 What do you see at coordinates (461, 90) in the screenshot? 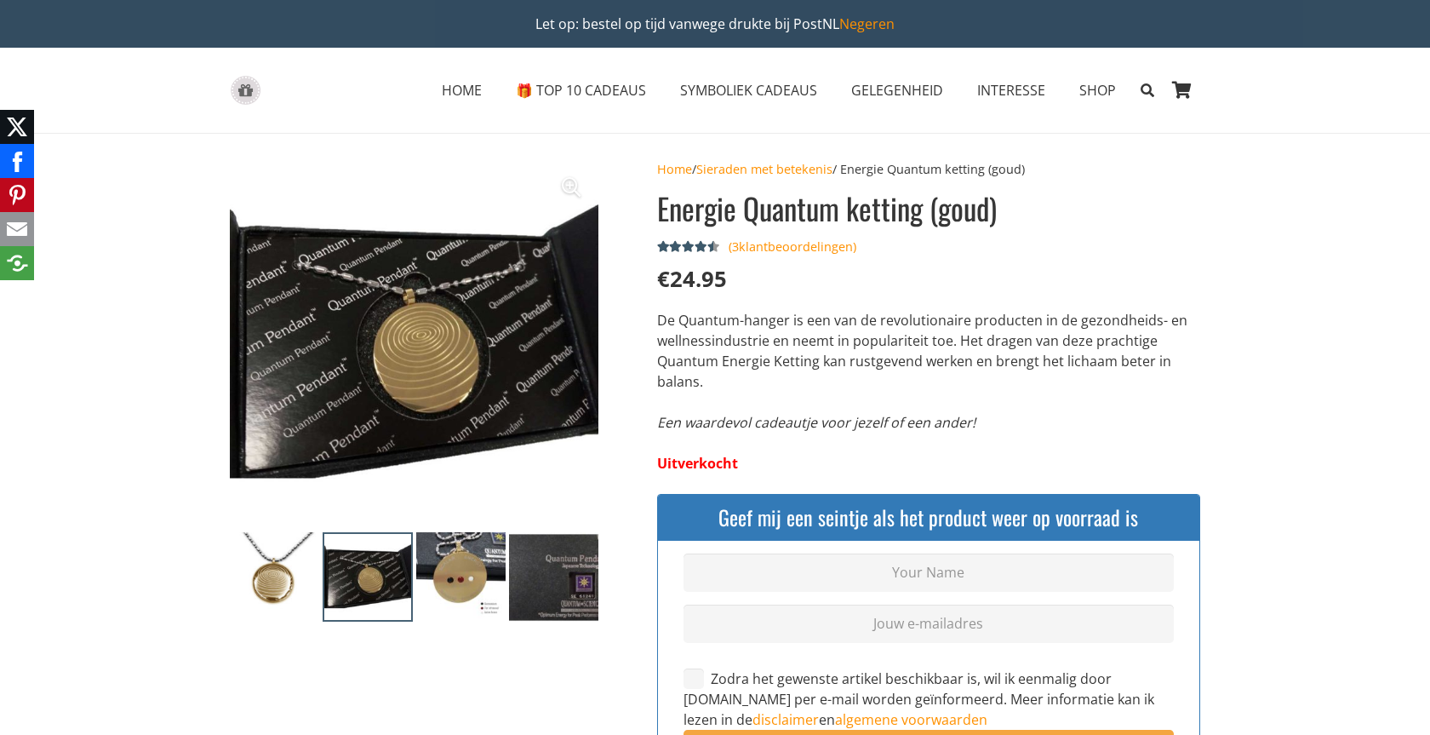
I see `span: HOME` at bounding box center [461, 90].